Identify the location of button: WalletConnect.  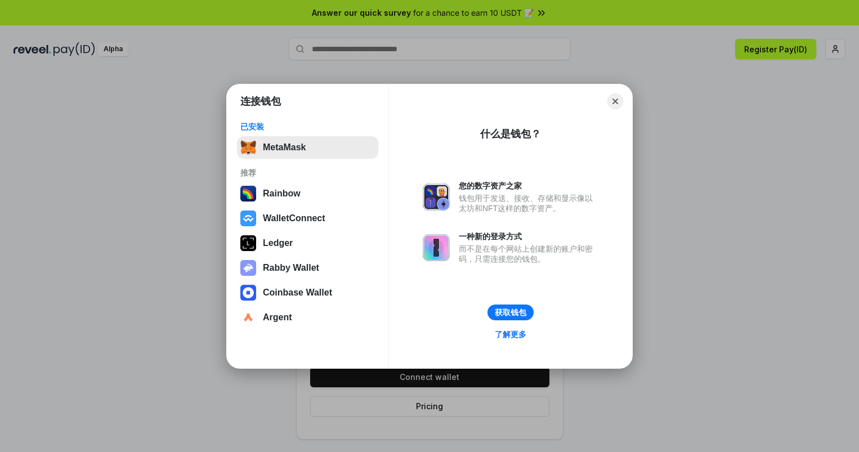
(307, 218).